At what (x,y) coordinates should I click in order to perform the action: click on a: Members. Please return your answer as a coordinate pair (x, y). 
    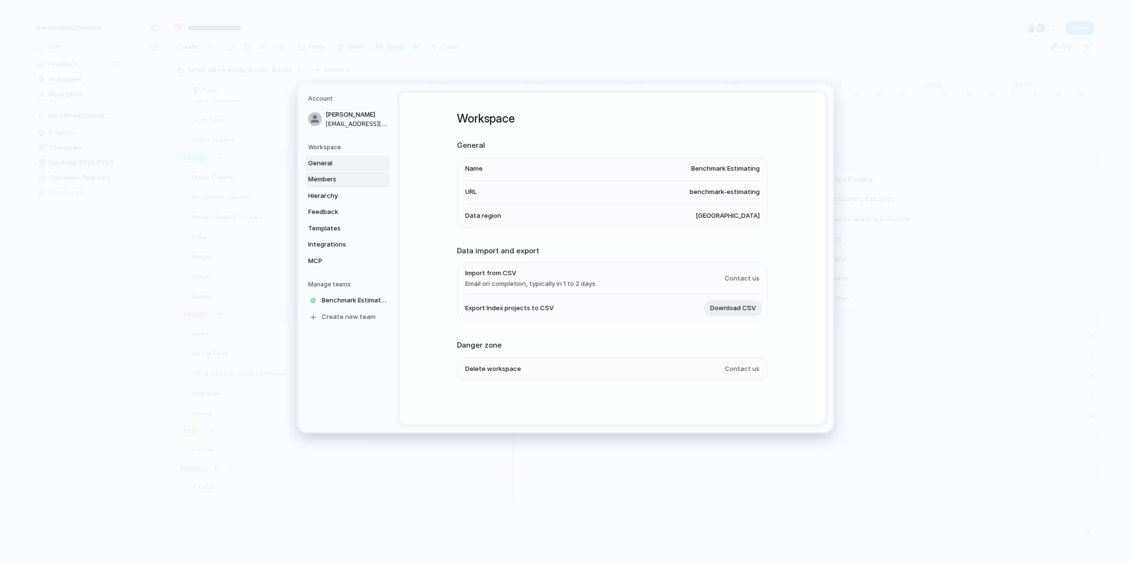
    Looking at the image, I should click on (348, 179).